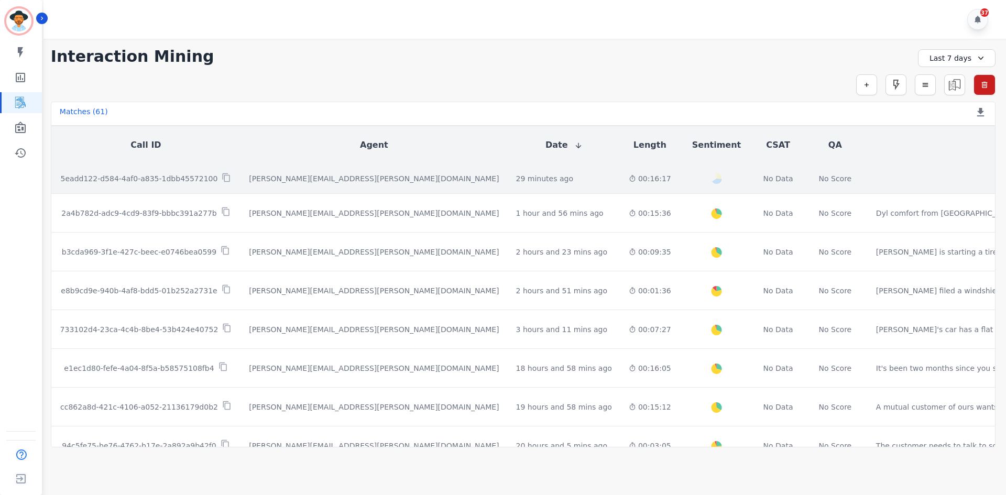 The width and height of the screenshot is (1006, 495). I want to click on p: e1ec1d80-fefe-4a04-8f5a-b58575108fb4, so click(139, 368).